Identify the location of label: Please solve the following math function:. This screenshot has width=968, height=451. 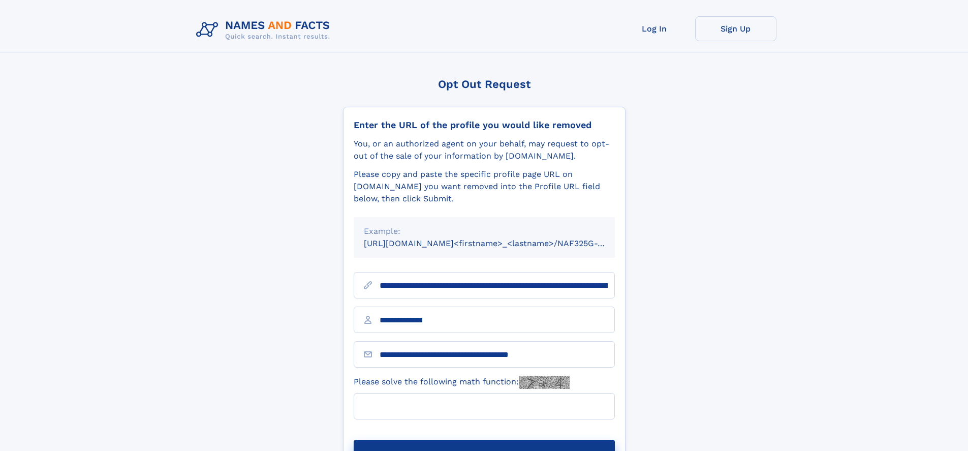
(461, 382).